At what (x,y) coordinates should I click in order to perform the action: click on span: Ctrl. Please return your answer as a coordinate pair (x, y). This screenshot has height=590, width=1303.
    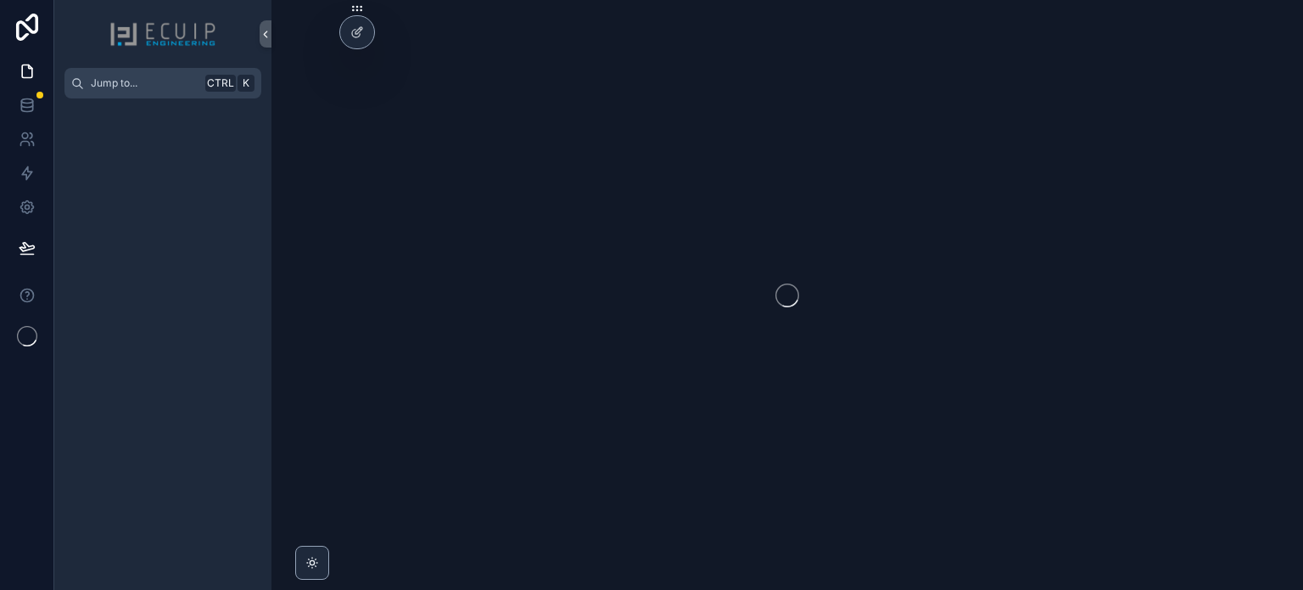
    Looking at the image, I should click on (221, 83).